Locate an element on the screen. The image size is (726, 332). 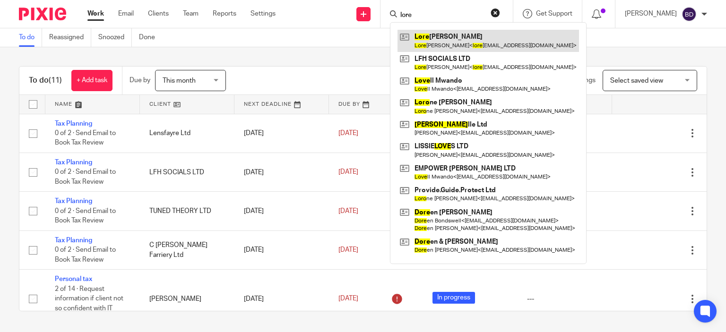
a: Email is located at coordinates (126, 14).